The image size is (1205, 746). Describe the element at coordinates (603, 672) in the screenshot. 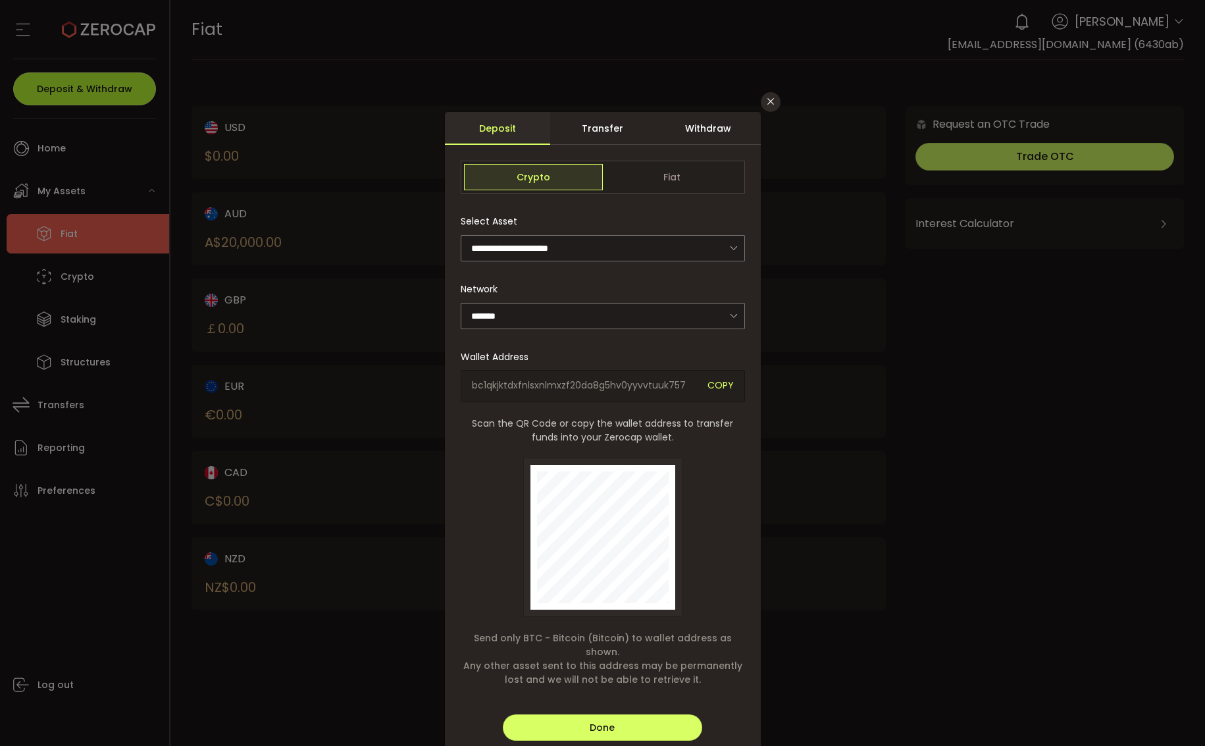

I see `span: Any other asset sent to this address may be permanently lost and we will not be able to retrieve it.` at that location.